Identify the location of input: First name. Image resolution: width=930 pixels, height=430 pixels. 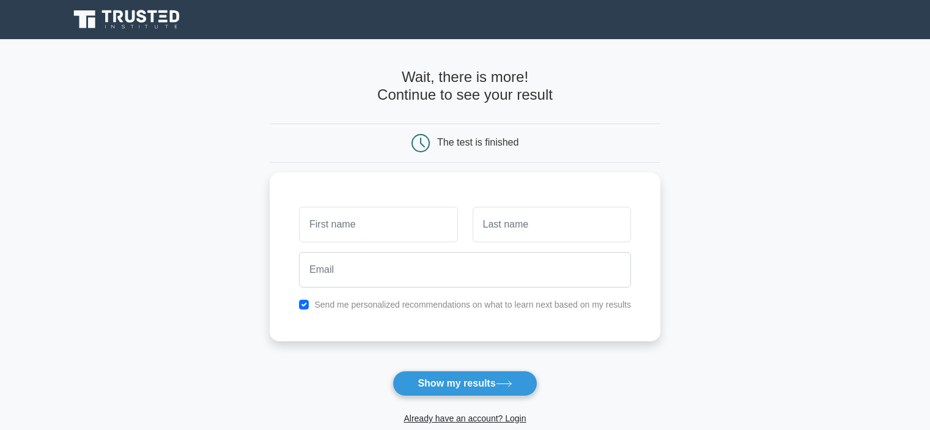
(378, 224).